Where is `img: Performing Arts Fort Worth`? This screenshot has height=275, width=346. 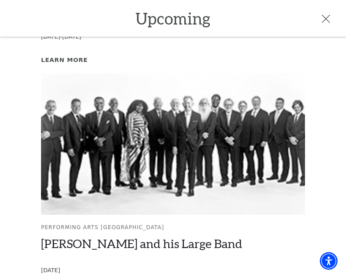 img: Performing Arts Fort Worth is located at coordinates (173, 144).